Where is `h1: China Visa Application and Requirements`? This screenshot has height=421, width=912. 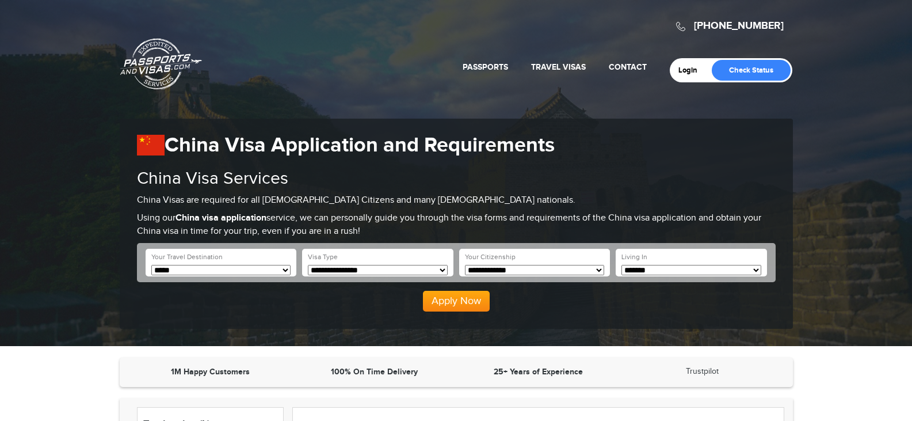
h1: China Visa Application and Requirements is located at coordinates (457, 145).